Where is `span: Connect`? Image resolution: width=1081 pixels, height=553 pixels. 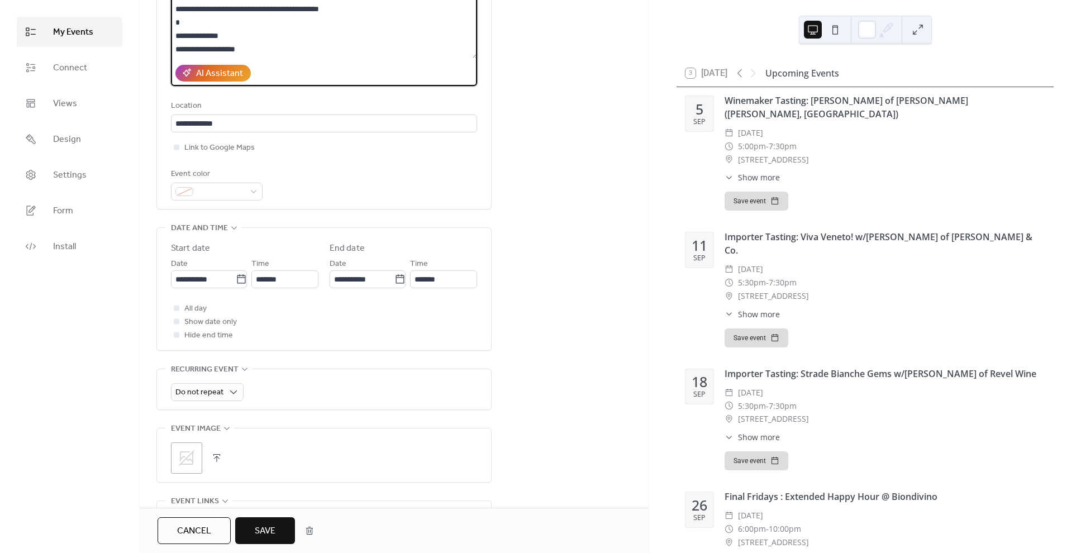
span: Connect is located at coordinates (70, 68).